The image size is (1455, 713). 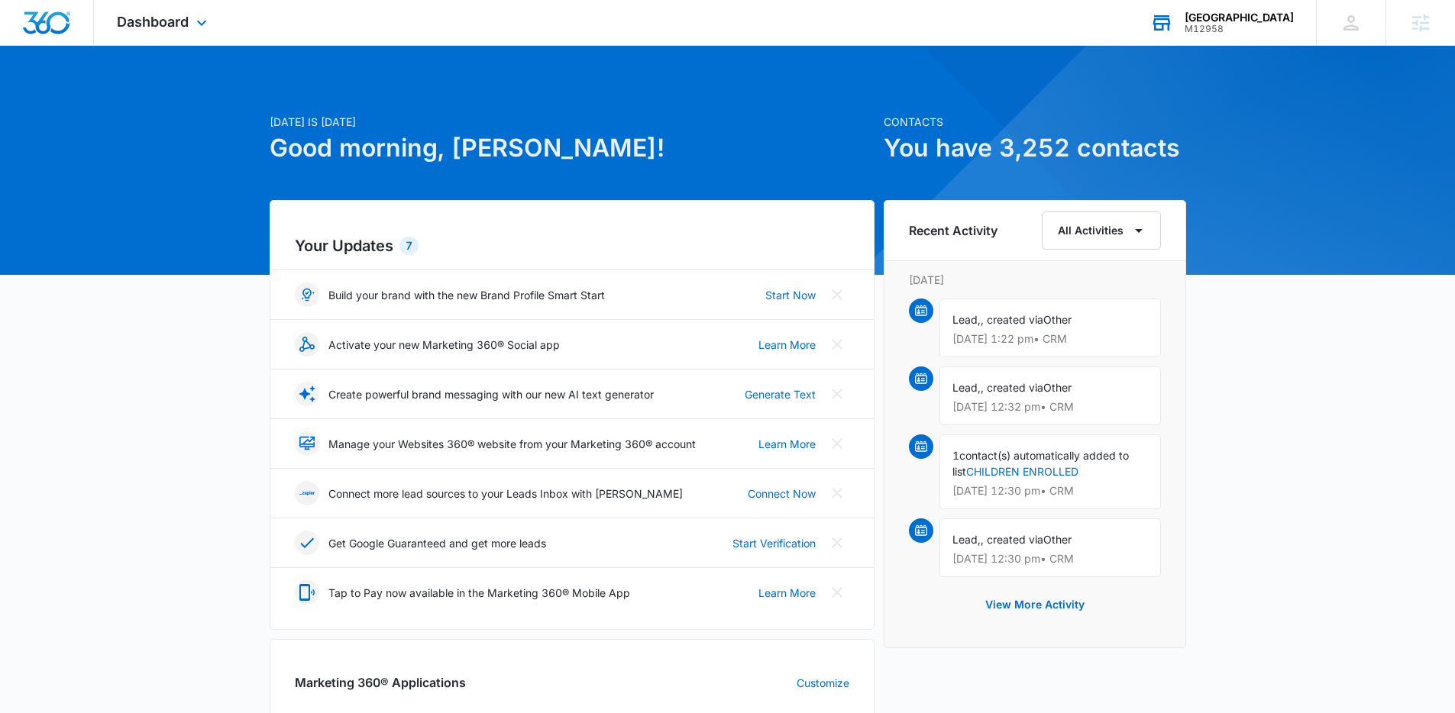 I want to click on h6: Recent Activity, so click(x=953, y=231).